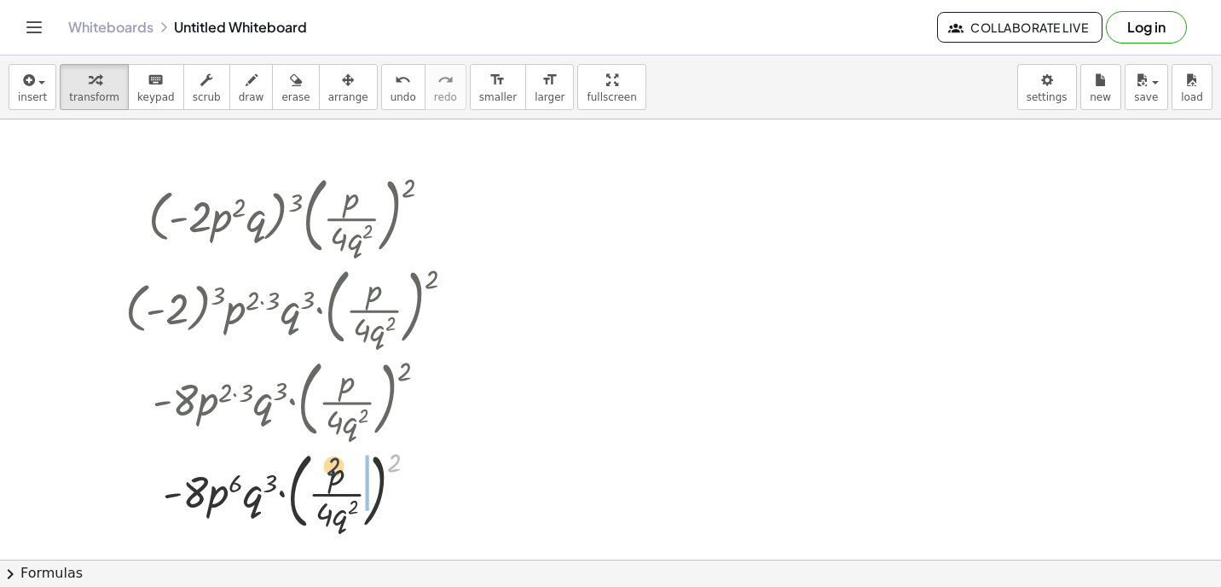  Describe the element at coordinates (348, 97) in the screenshot. I see `span: arrange` at that location.